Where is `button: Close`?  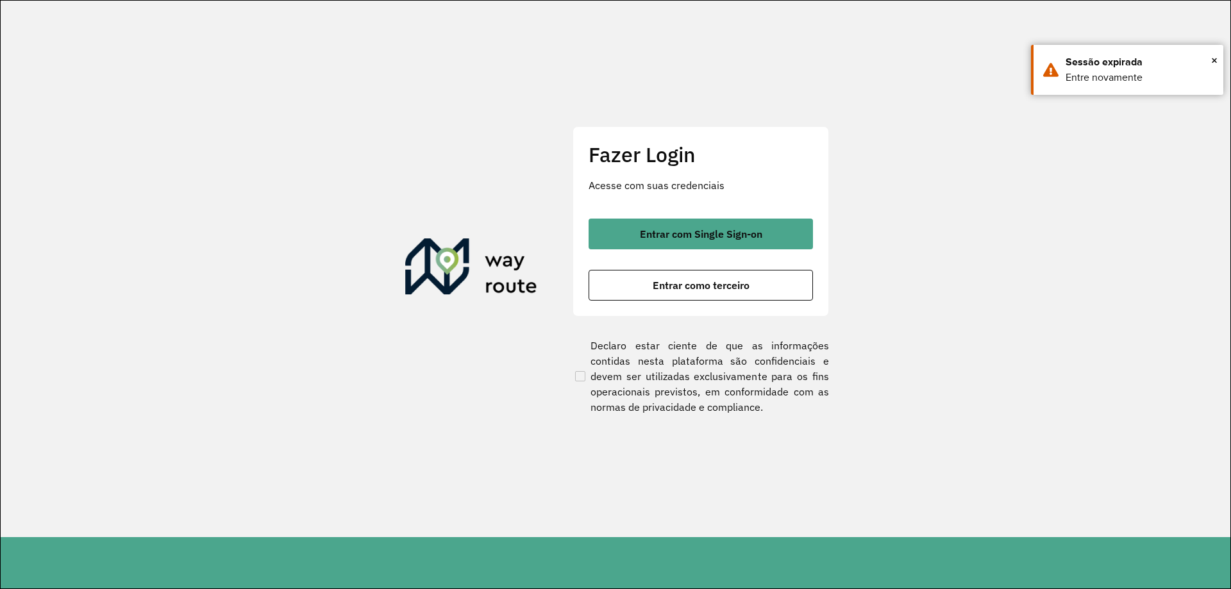
button: Close is located at coordinates (1214, 60).